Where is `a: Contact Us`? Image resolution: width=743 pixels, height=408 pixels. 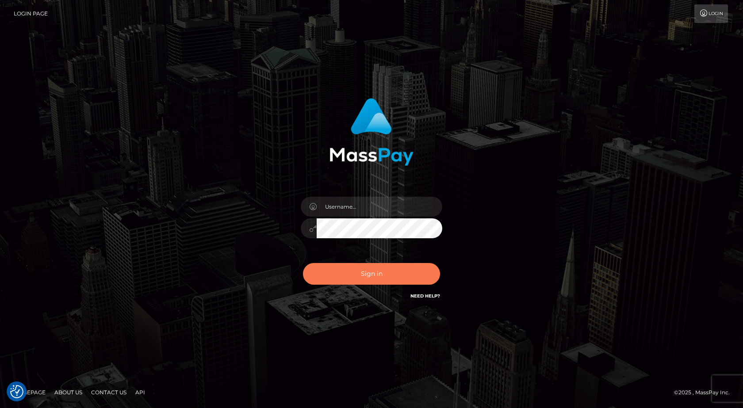 a: Contact Us is located at coordinates (109, 393).